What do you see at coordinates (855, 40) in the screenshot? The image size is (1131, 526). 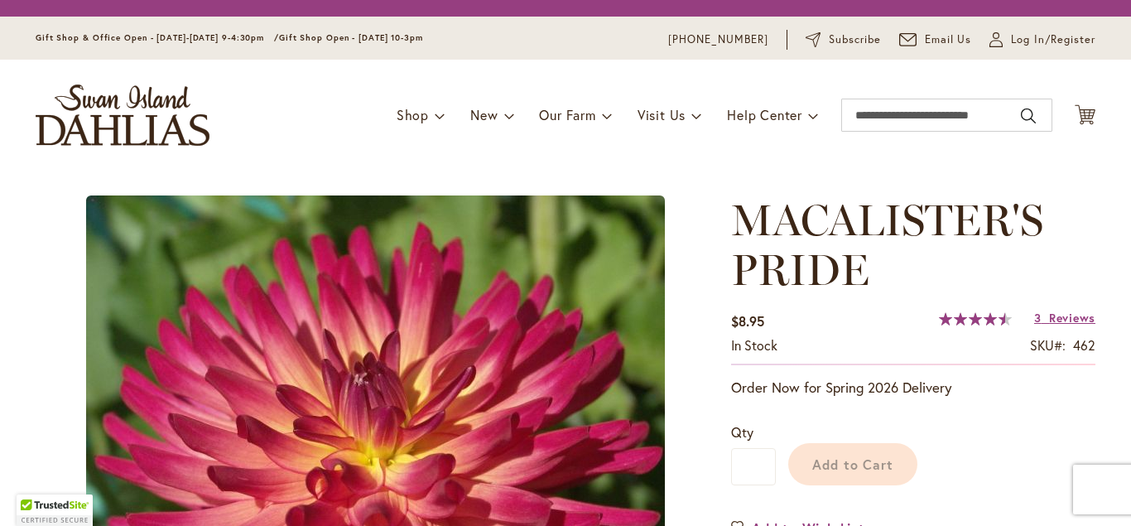 I see `span: Subscribe` at bounding box center [855, 40].